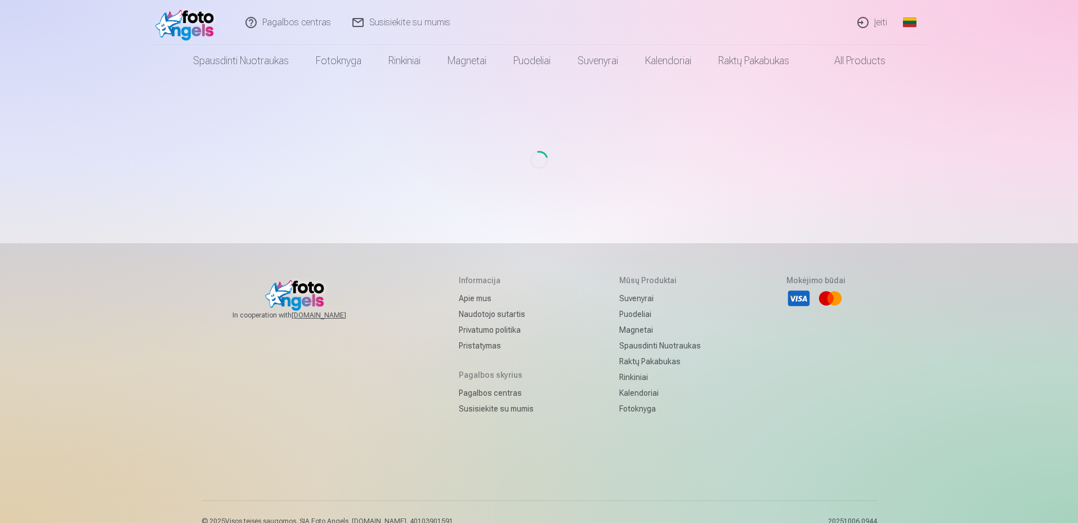  Describe the element at coordinates (496, 330) in the screenshot. I see `a: Privatumo politika` at that location.